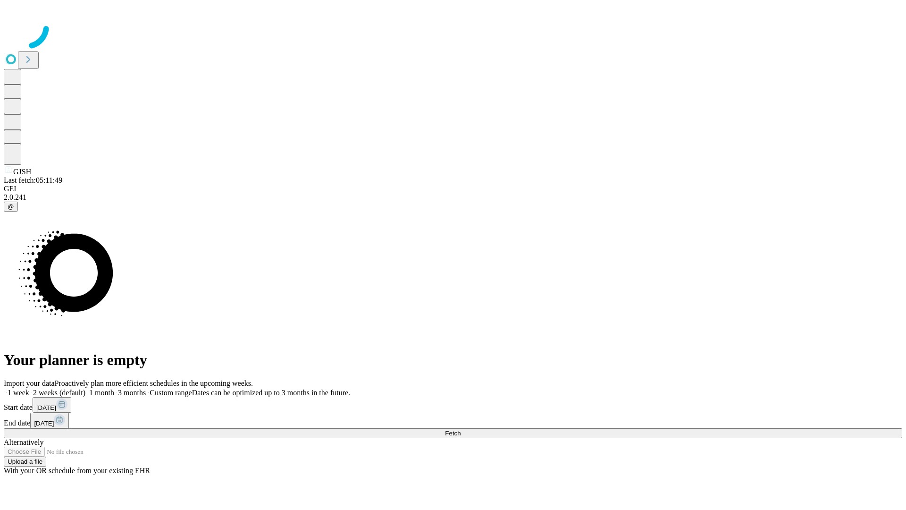 The image size is (906, 510). Describe the element at coordinates (453, 433) in the screenshot. I see `span: Fetch` at that location.